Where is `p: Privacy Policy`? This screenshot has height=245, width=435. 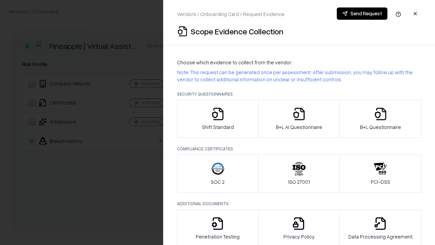 p: Privacy Policy is located at coordinates (299, 236).